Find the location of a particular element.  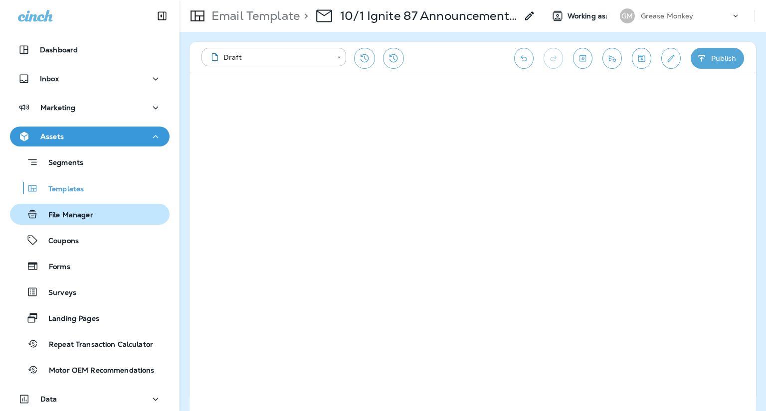

button: Edit details is located at coordinates (670, 58).